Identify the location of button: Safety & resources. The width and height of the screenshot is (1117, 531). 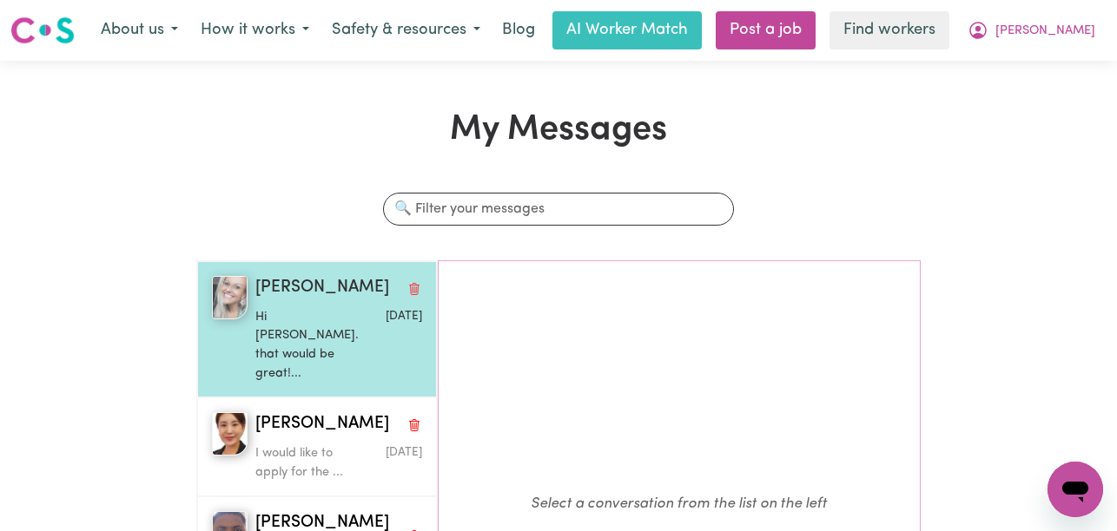
(405, 30).